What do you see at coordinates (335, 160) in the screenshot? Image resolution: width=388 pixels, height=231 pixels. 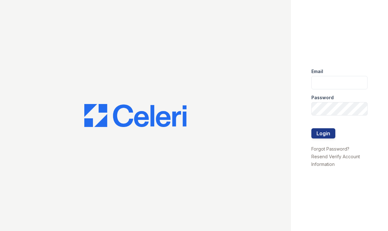 I see `a: Resend Verify Account Information` at bounding box center [335, 160].